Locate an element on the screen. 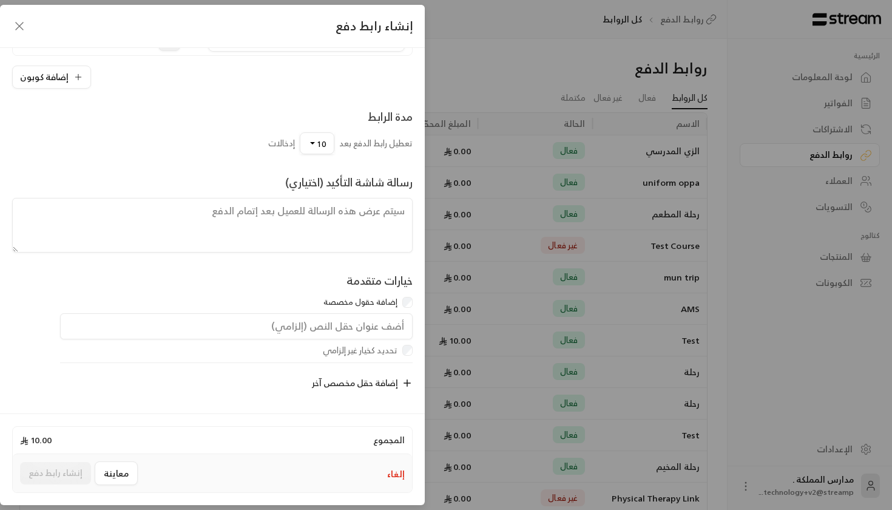  span: المجموع is located at coordinates (389, 440).